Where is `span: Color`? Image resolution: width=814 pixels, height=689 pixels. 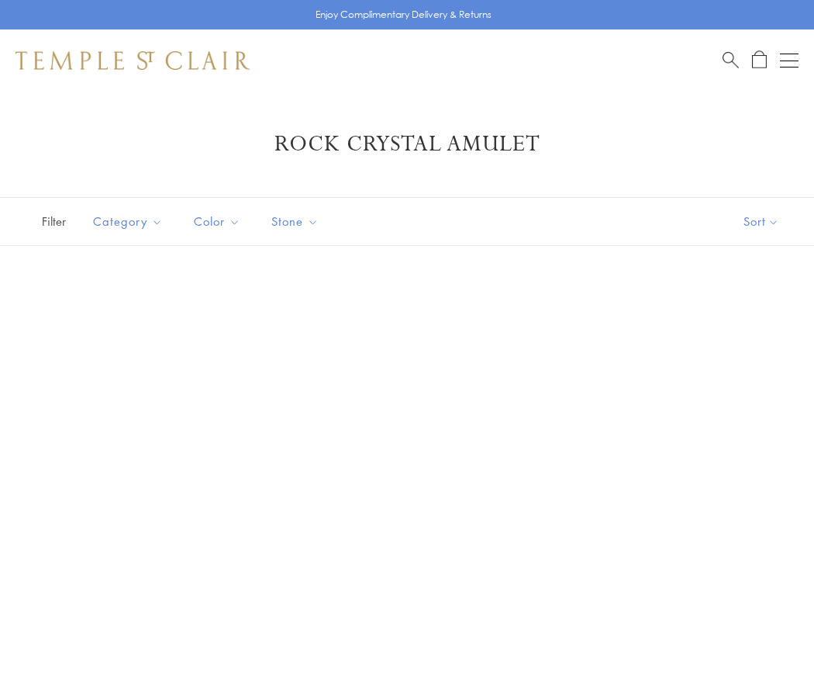
span: Color is located at coordinates (219, 221).